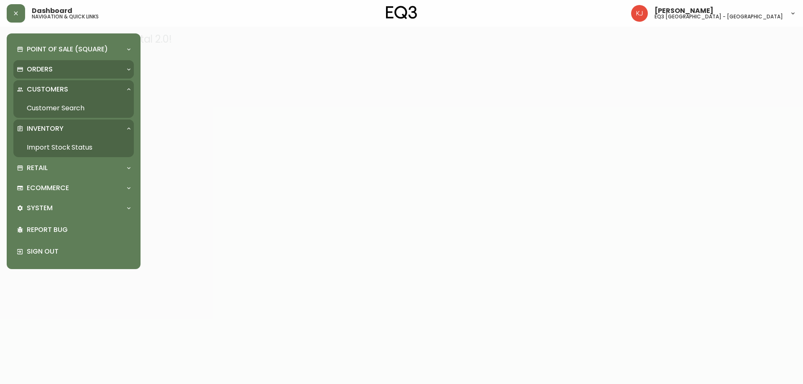 This screenshot has width=803, height=384. Describe the element at coordinates (74, 49) in the screenshot. I see `div: Point of Sale (Square)` at that location.